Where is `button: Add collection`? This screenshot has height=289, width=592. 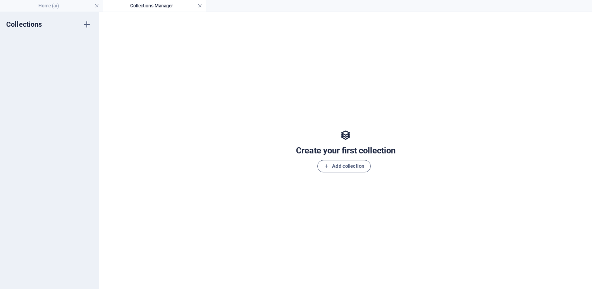
button: Add collection is located at coordinates (344, 166).